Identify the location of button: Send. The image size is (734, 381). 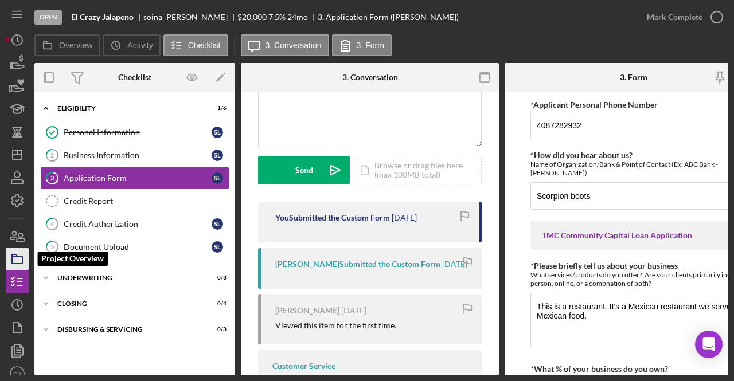
(304, 170).